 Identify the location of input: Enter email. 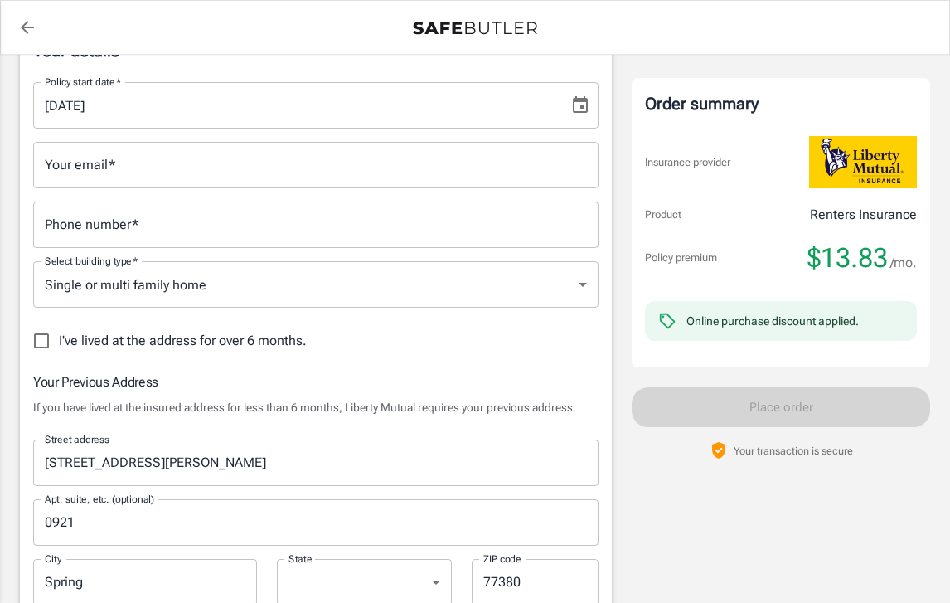
(316, 165).